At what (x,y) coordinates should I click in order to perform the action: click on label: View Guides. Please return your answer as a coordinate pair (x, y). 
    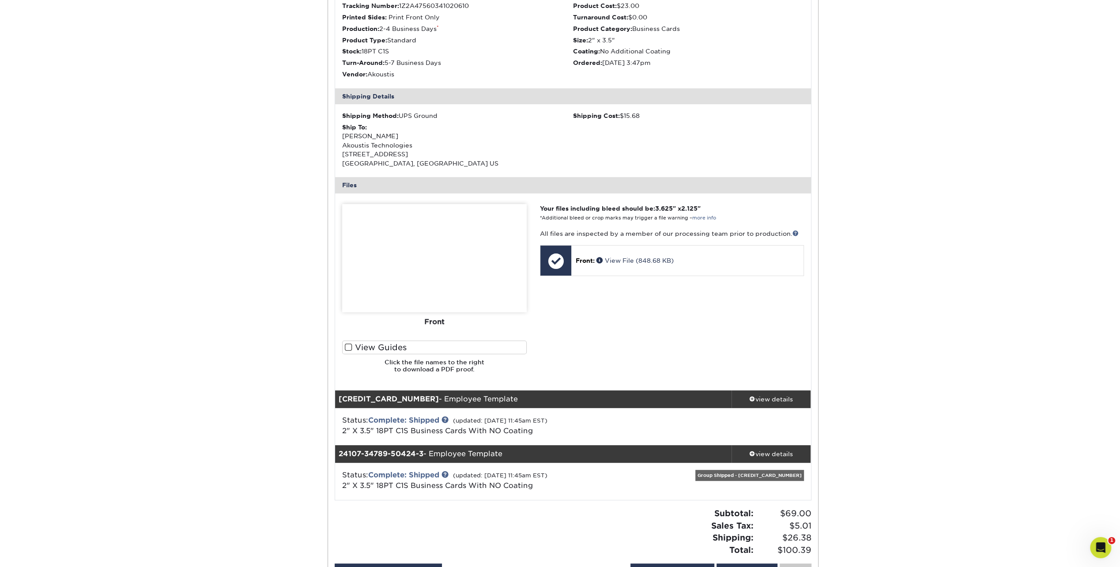
    Looking at the image, I should click on (434, 347).